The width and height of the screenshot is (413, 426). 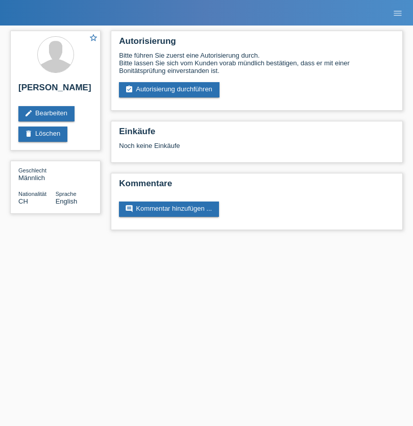 I want to click on span: Nationalität, so click(x=32, y=194).